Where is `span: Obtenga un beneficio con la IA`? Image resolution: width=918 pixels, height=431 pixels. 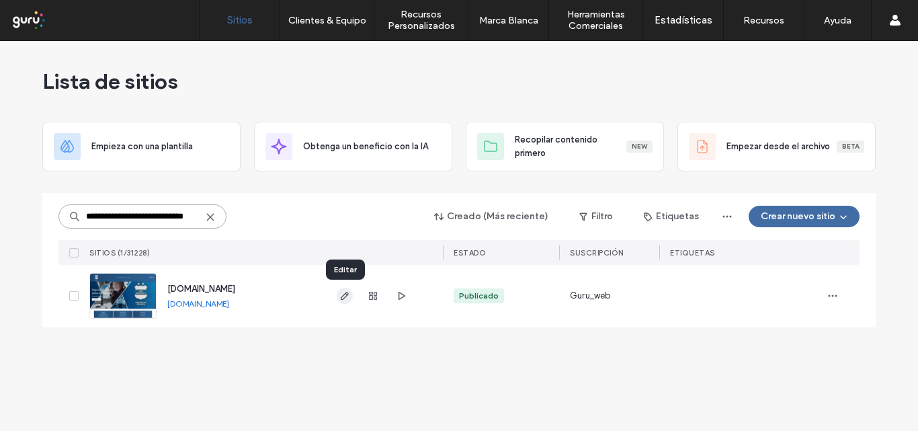 span: Obtenga un beneficio con la IA is located at coordinates (366, 147).